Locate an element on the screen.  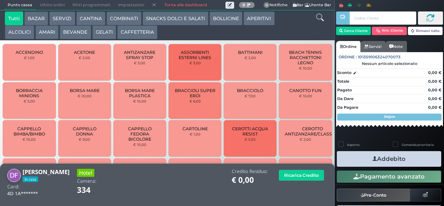
button: BAZAR is located at coordinates (36, 18).